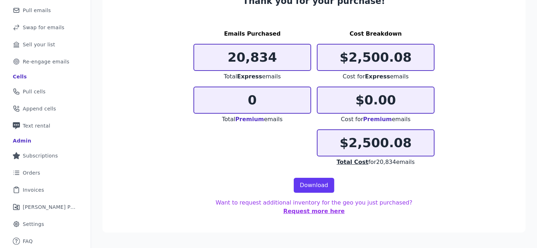 Image resolution: width=537 pixels, height=248 pixels. Describe the element at coordinates (43, 27) in the screenshot. I see `span: Swap for emails` at that location.